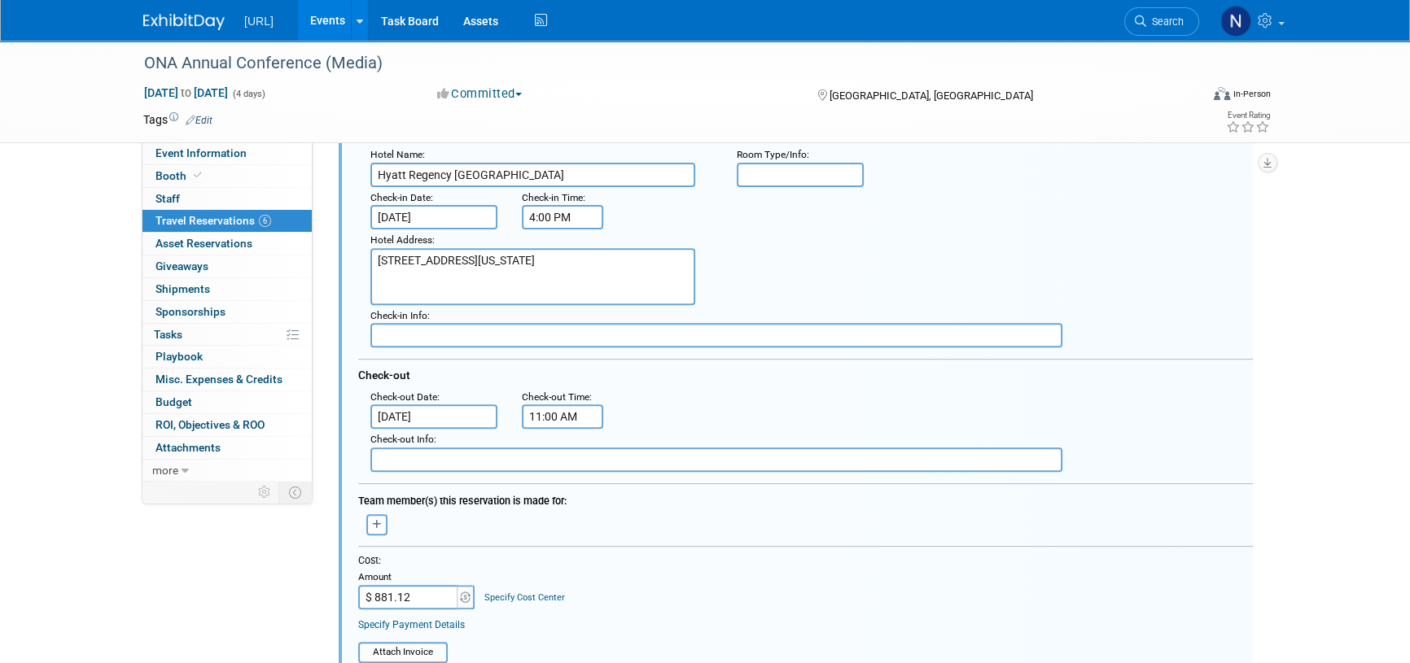 This screenshot has height=663, width=1410. What do you see at coordinates (177, 120) in the screenshot?
I see `td: Tags` at bounding box center [177, 120].